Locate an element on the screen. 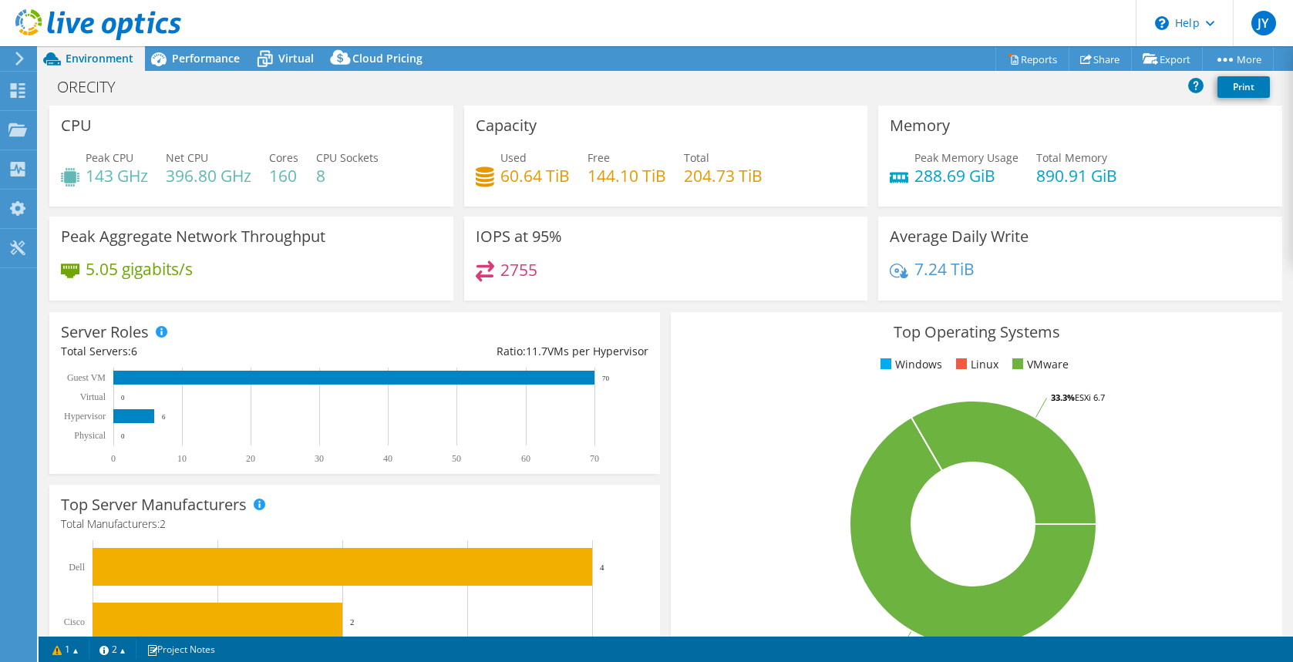 This screenshot has width=1293, height=662. li: Linux is located at coordinates (975, 365).